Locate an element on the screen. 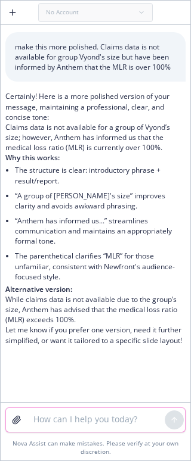  span: Alternative version: is located at coordinates (39, 289).